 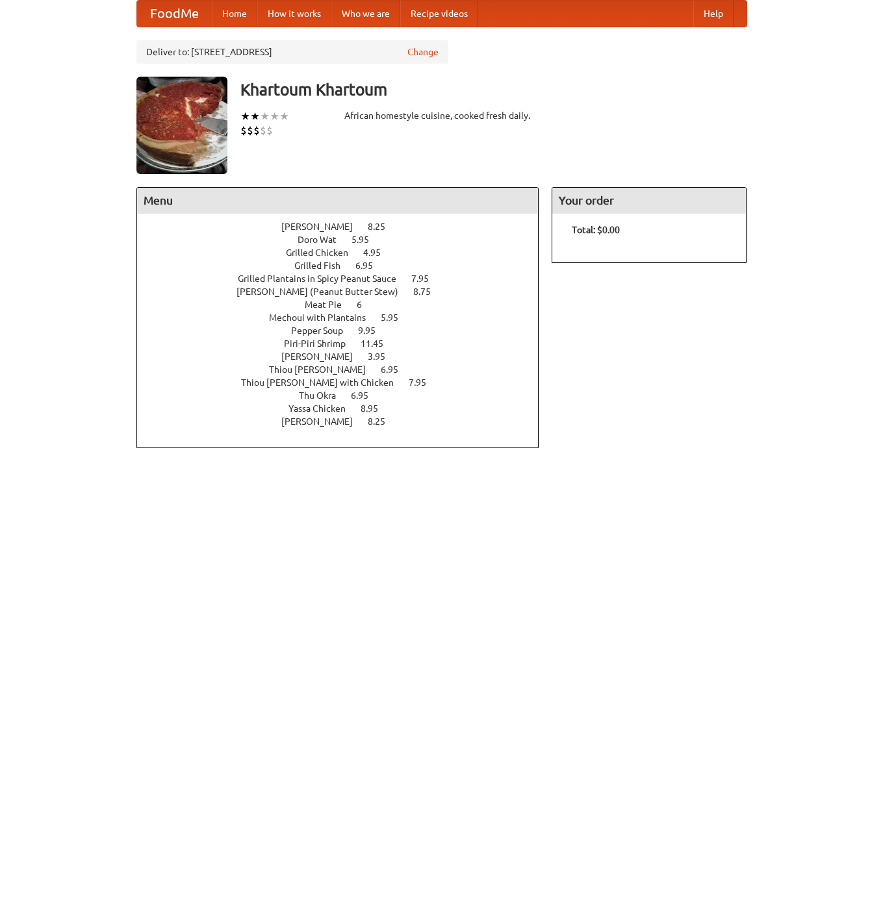 What do you see at coordinates (713, 14) in the screenshot?
I see `a: Help` at bounding box center [713, 14].